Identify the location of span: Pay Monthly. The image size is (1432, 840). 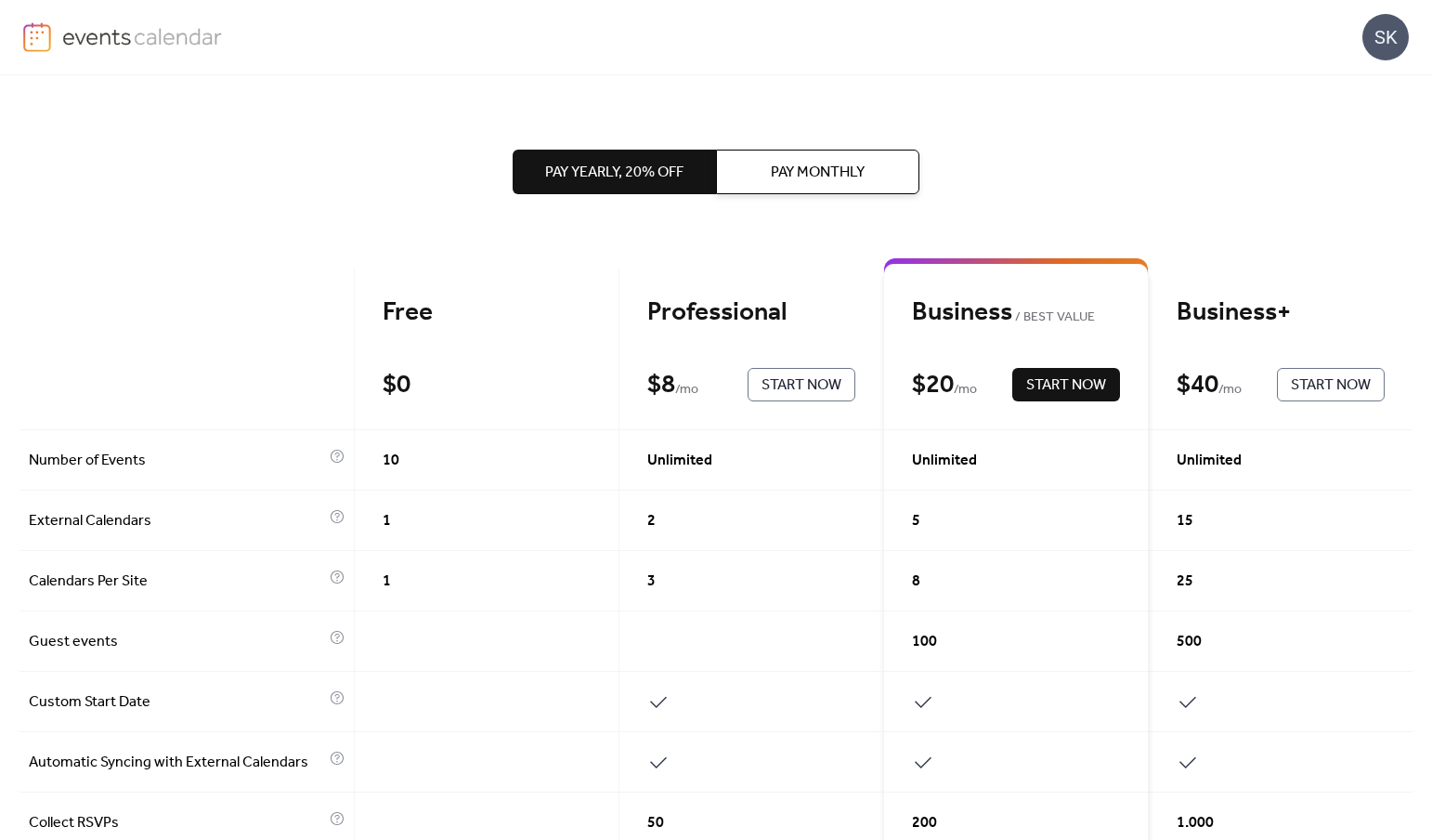
(817, 172).